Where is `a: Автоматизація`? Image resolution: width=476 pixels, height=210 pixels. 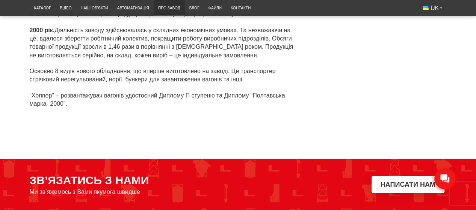 a: Автоматизація is located at coordinates (133, 8).